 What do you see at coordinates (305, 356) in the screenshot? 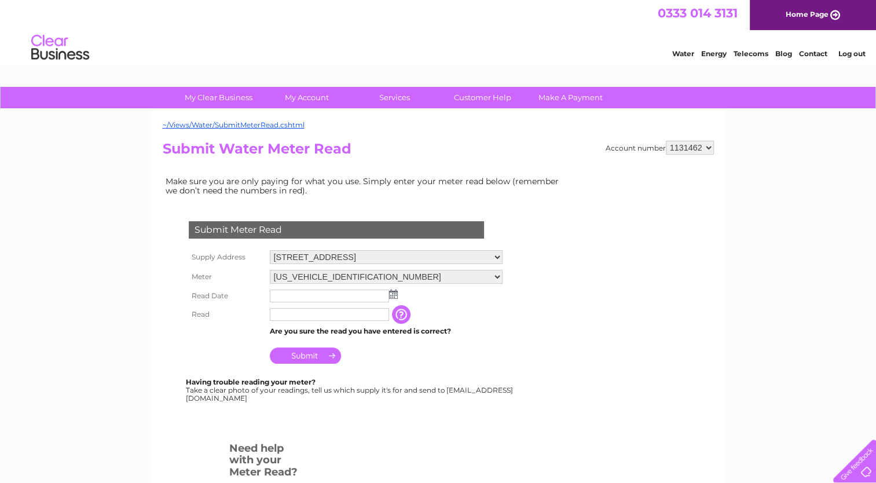
I see `input: Submit` at bounding box center [305, 356].